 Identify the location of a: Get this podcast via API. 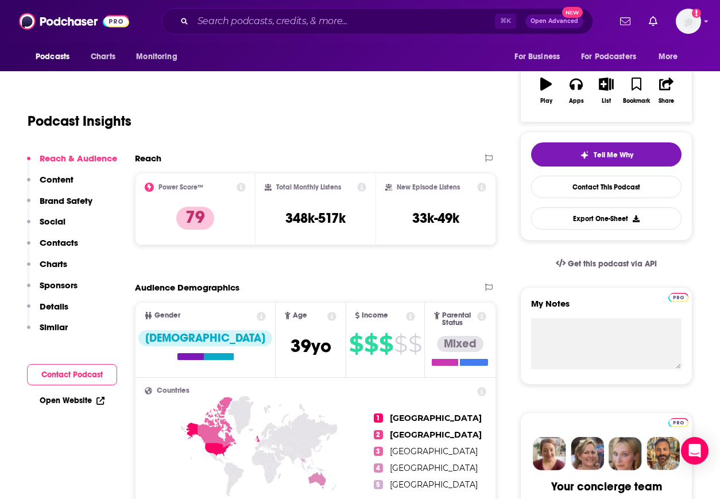
(607, 264).